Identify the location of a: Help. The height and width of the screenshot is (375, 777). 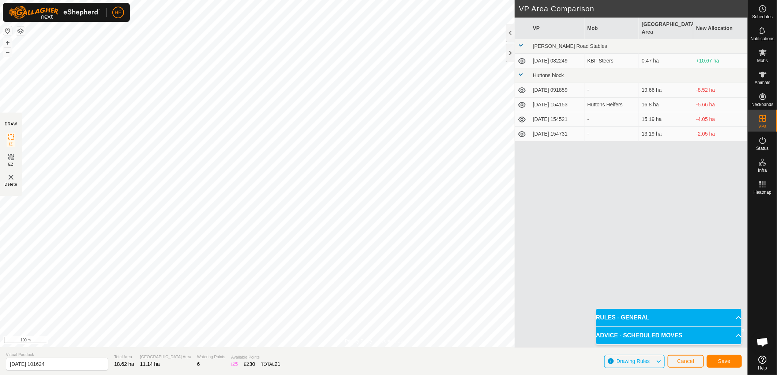
(762, 363).